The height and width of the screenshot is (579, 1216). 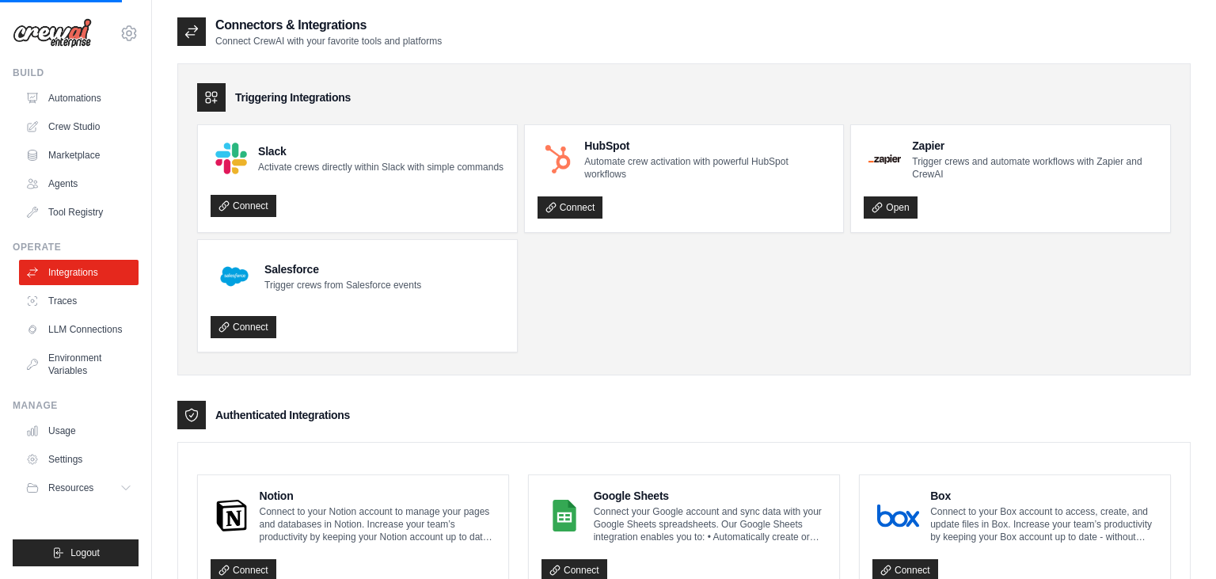 What do you see at coordinates (1035, 168) in the screenshot?
I see `p: Trigger crews and automate workflows with Zapier and CrewAI` at bounding box center [1035, 168].